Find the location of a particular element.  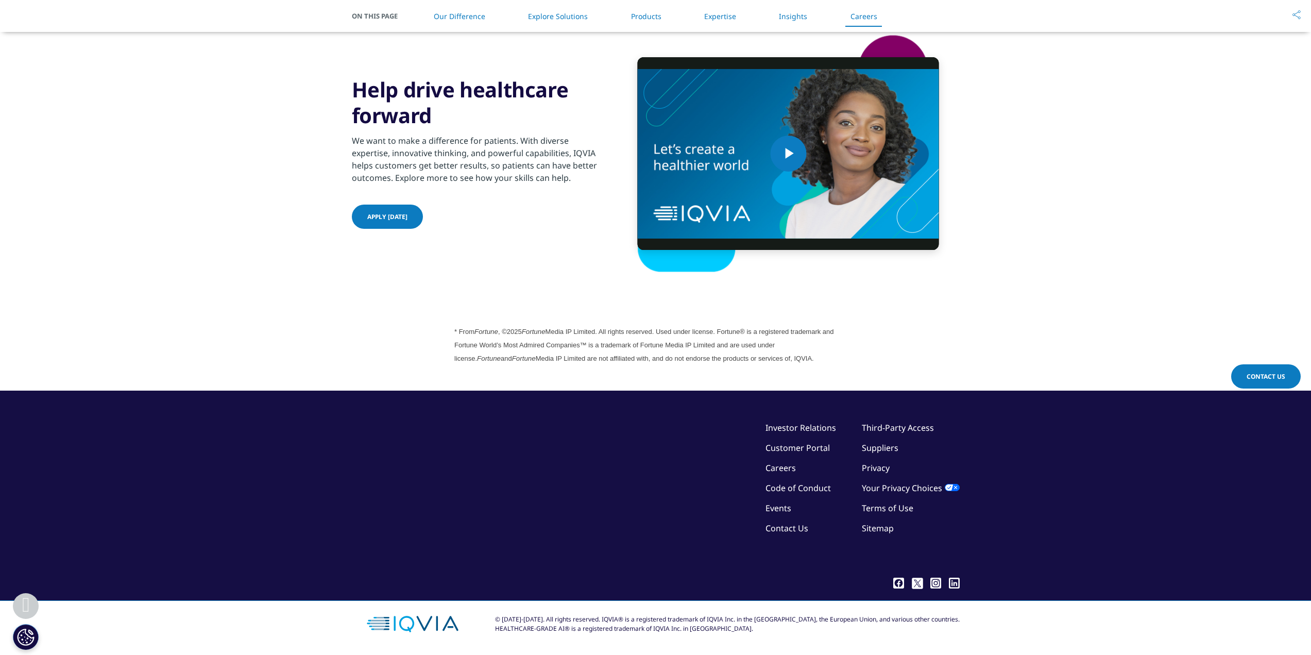

a: Explore Solutions is located at coordinates (558, 16).